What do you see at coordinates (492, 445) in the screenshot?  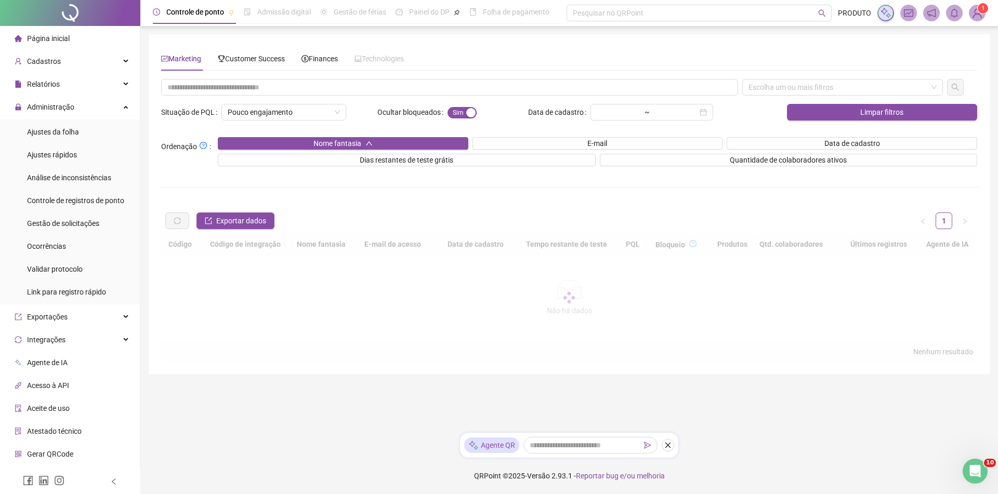 I see `div: Agente QR` at bounding box center [492, 445].